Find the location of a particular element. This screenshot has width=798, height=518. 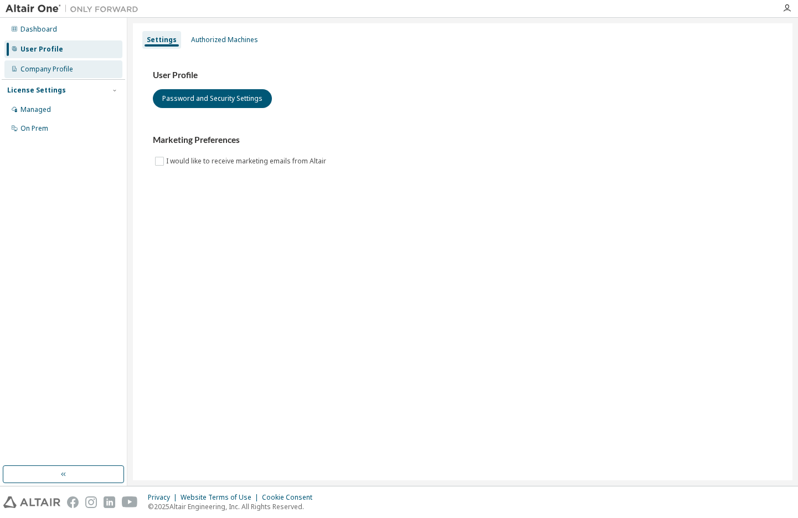

img: Altair One is located at coordinates (75, 9).